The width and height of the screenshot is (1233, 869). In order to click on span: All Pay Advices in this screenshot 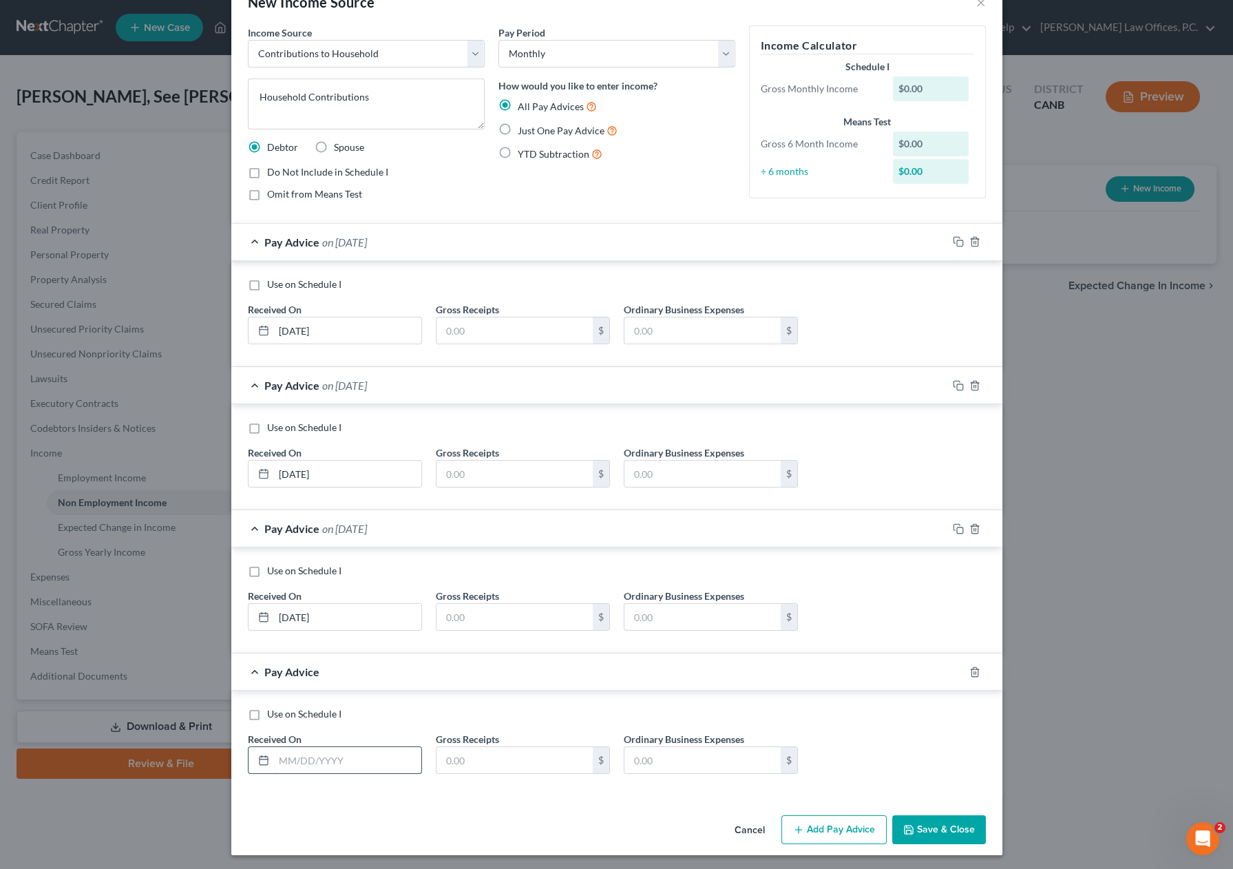, I will do `click(551, 106)`.